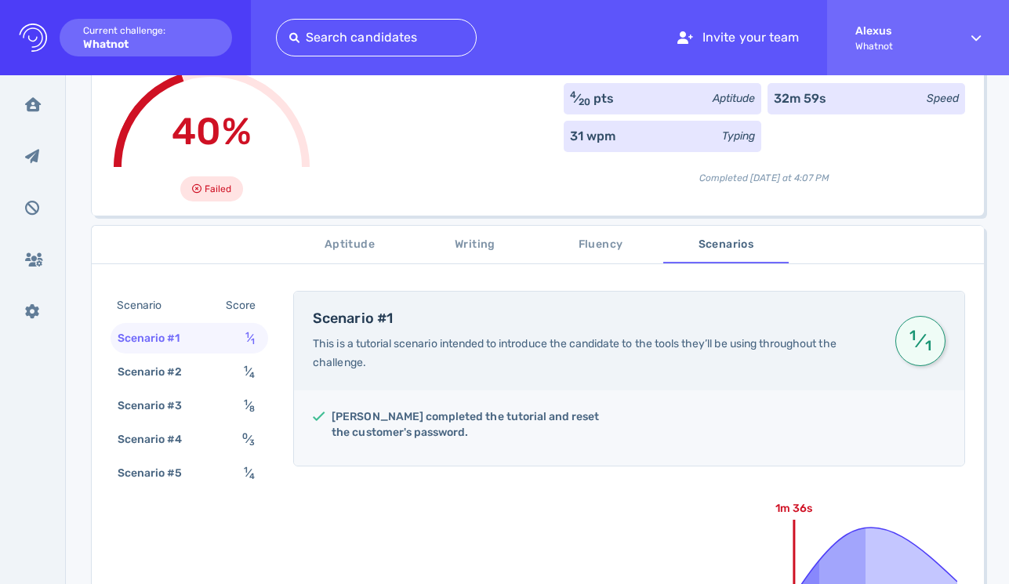 This screenshot has width=1009, height=584. Describe the element at coordinates (475, 245) in the screenshot. I see `span: Writing` at that location.